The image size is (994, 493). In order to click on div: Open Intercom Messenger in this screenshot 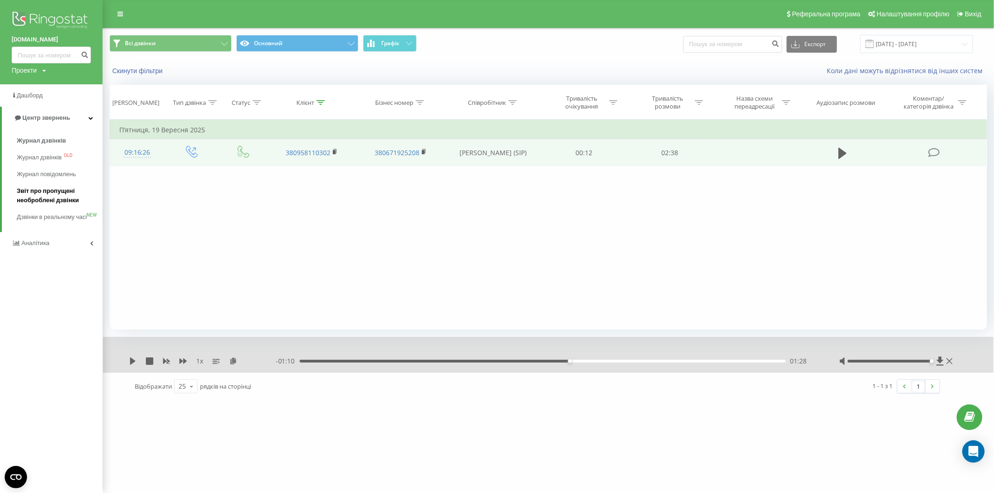, I will do `click(974, 452)`.